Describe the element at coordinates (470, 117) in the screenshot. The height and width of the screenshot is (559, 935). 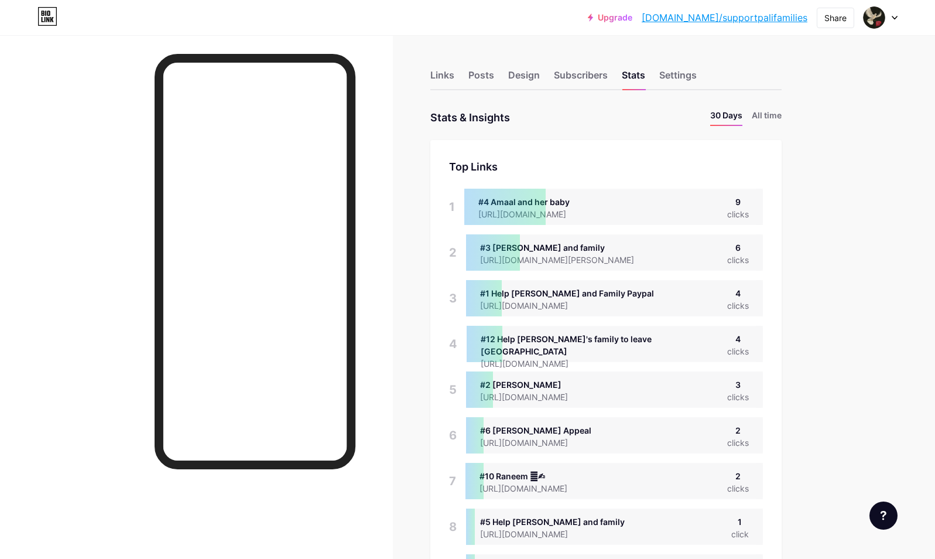
I see `div: Stats & Insights` at that location.